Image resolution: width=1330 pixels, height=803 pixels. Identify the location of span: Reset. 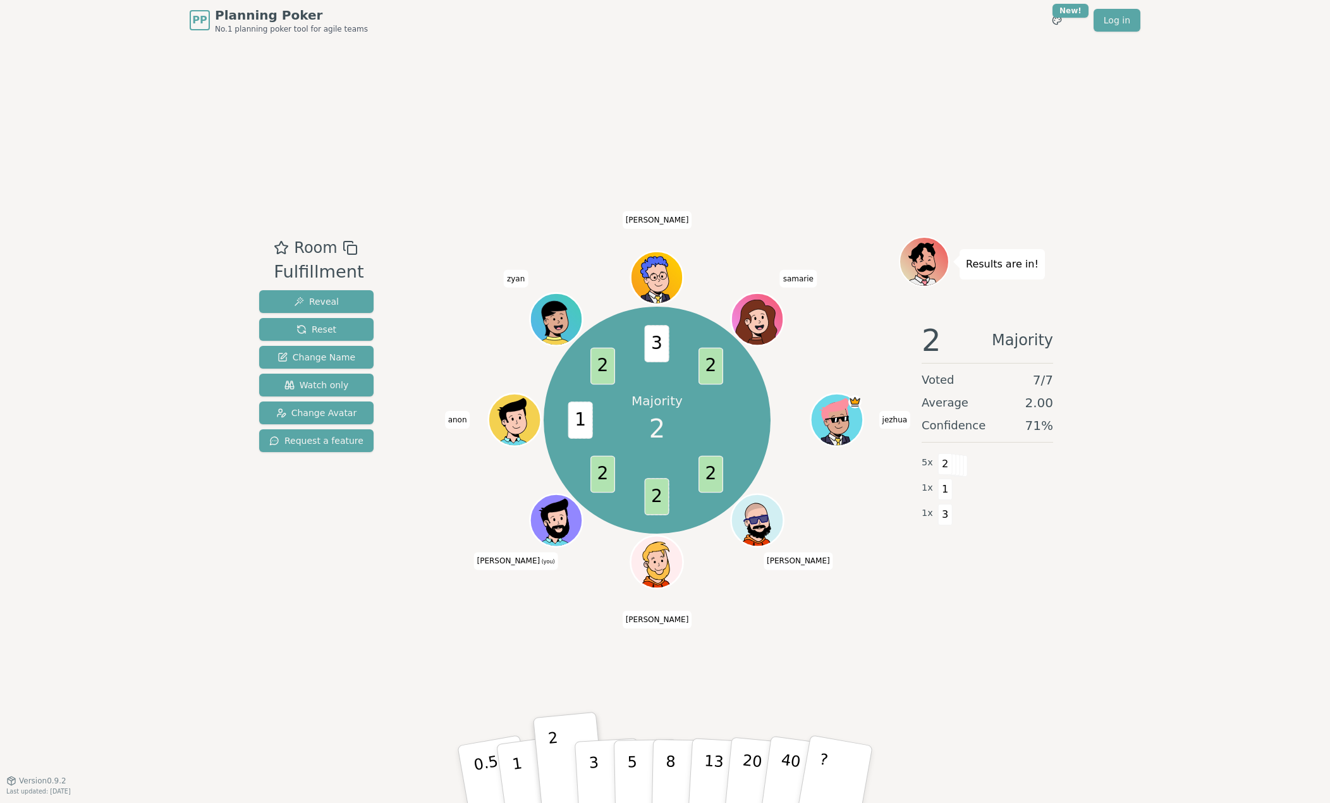
(316, 329).